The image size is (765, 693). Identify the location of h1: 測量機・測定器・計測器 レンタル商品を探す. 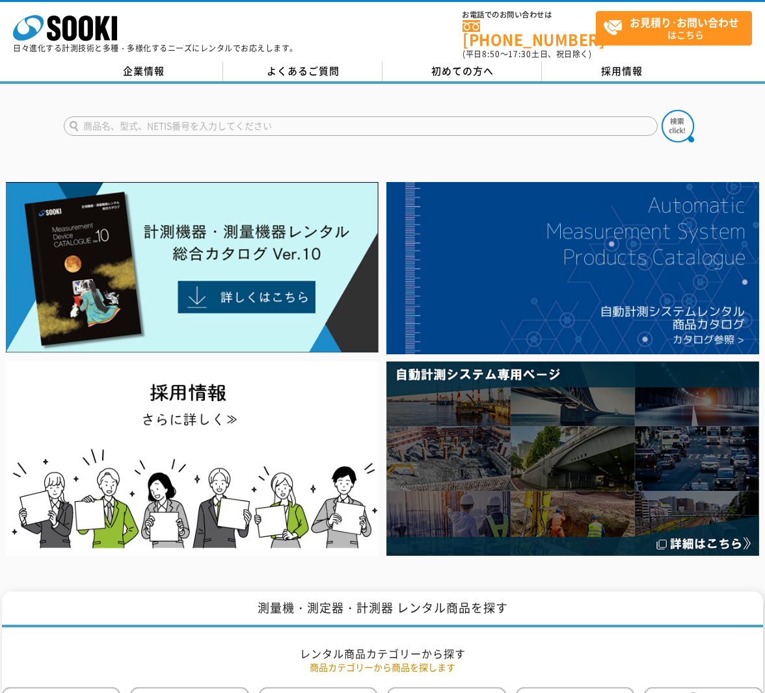
(382, 609).